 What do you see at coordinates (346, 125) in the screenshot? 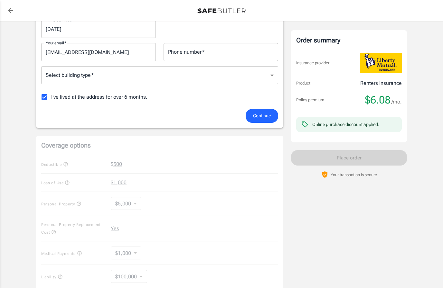
I see `div: Online purchase discount applied.` at bounding box center [346, 125].